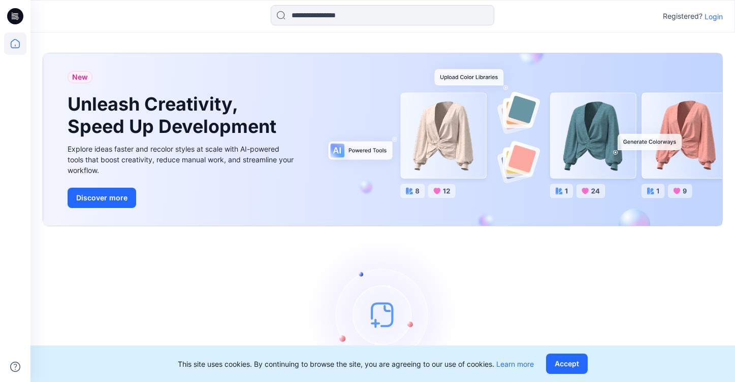  What do you see at coordinates (80, 77) in the screenshot?
I see `span: New` at bounding box center [80, 77].